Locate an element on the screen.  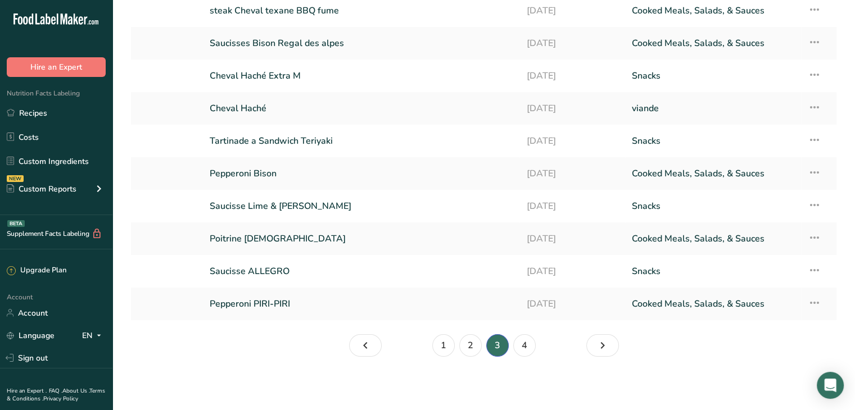
a: Saucisse ALLEGRO is located at coordinates (361, 272).